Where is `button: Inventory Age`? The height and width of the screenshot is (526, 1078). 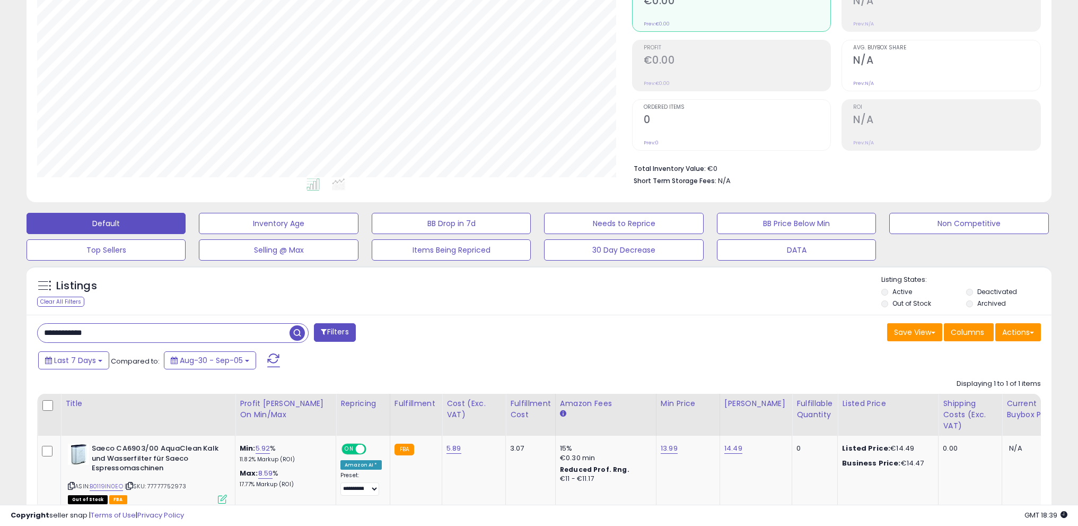
button: Inventory Age is located at coordinates (278, 223).